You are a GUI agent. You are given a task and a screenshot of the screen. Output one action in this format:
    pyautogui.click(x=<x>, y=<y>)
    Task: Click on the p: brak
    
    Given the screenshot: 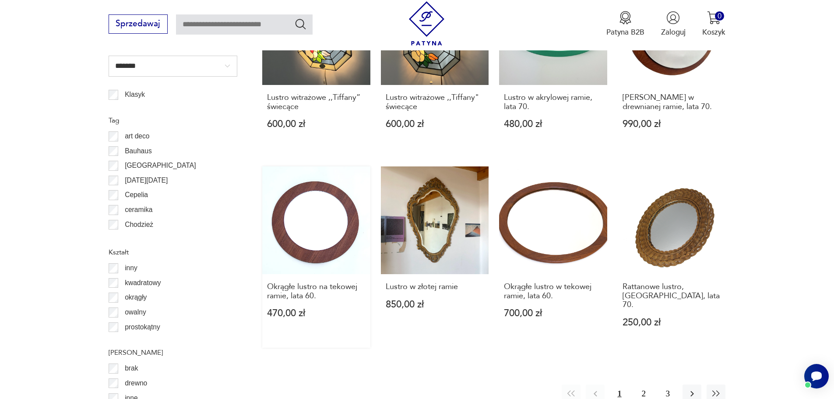 What is the action you would take?
    pyautogui.click(x=131, y=368)
    